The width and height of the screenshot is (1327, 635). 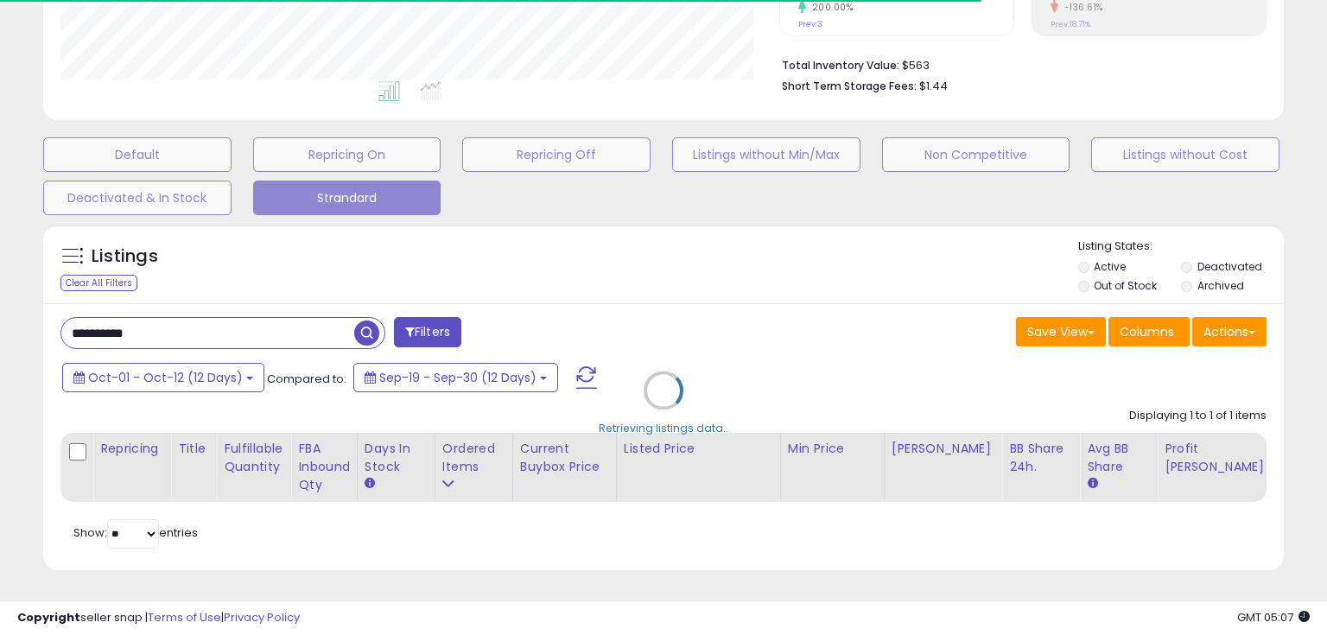 I want to click on a: Terms of Use, so click(x=184, y=617).